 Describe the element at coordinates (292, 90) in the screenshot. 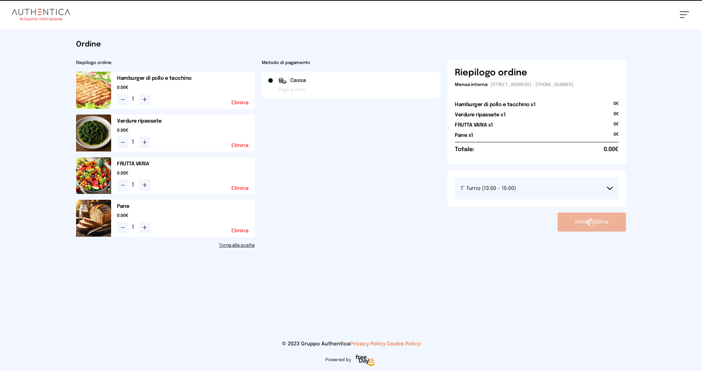

I see `span: Paga al ritiro` at that location.